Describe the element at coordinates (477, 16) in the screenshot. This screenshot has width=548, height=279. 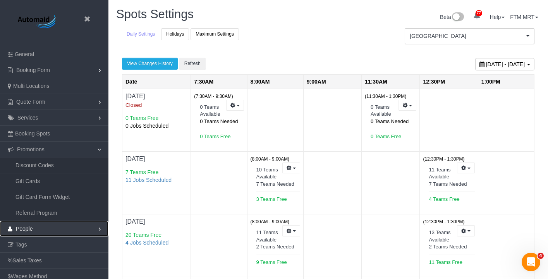
I see `a: 77` at that location.